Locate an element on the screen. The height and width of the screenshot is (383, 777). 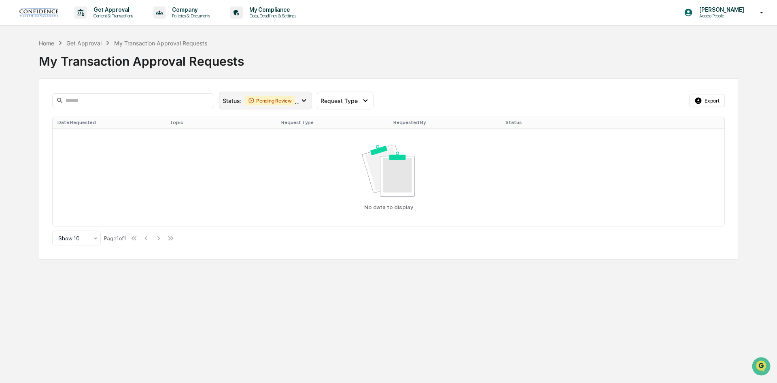
img: logo is located at coordinates (39, 13).